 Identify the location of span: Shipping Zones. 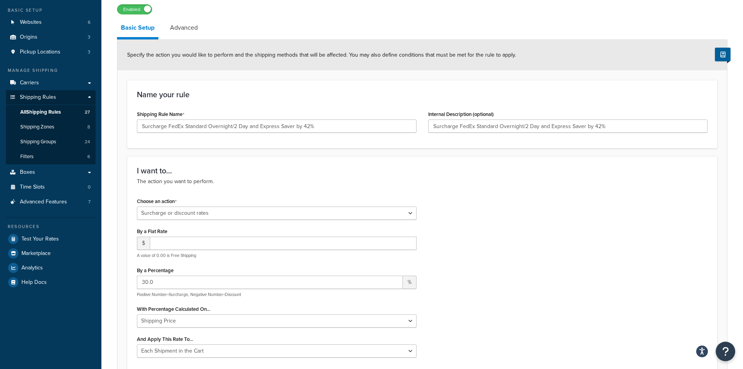
(37, 127).